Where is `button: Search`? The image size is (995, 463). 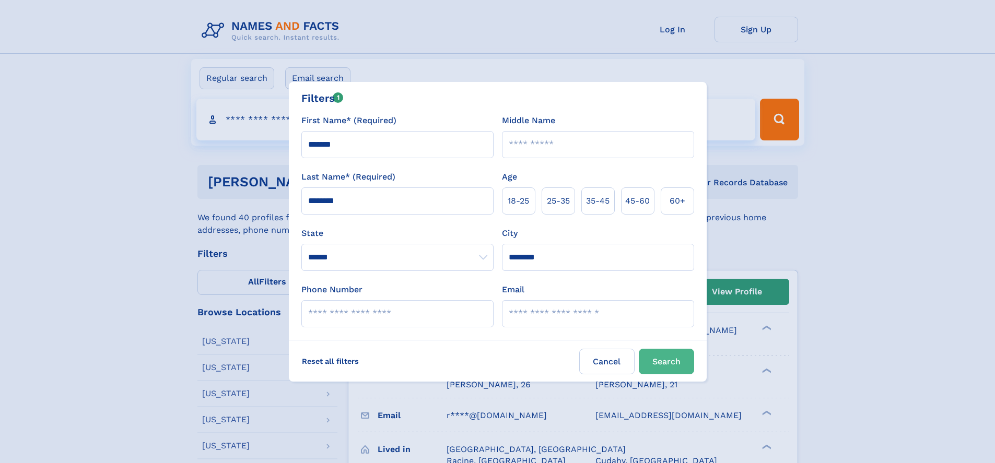 button: Search is located at coordinates (667, 361).